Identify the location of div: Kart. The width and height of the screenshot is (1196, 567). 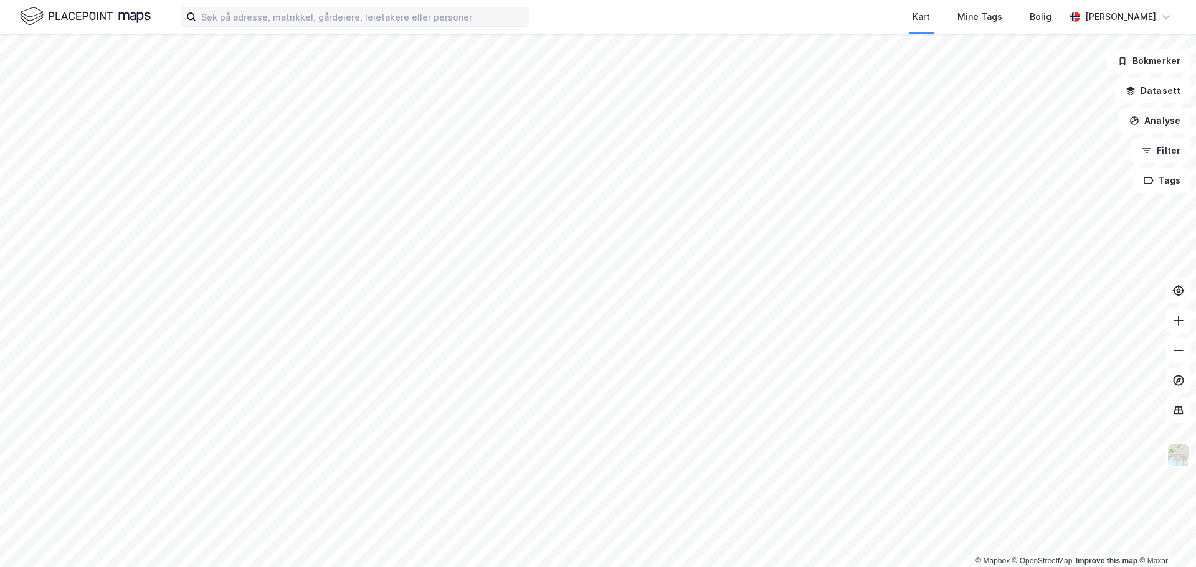
(921, 17).